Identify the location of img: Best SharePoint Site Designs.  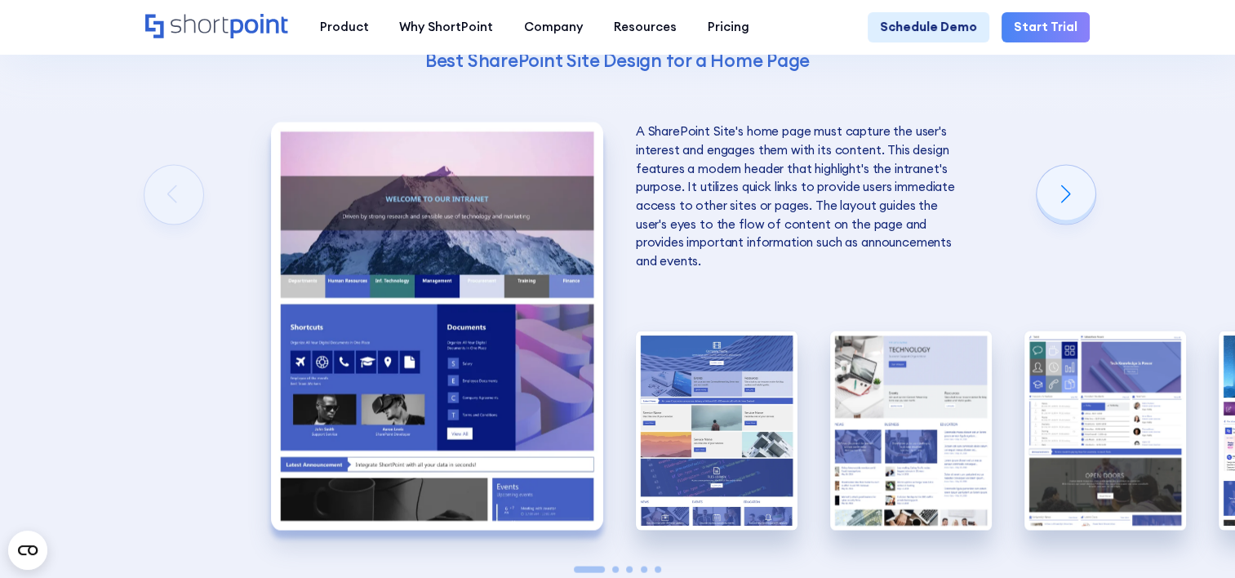
(437, 327).